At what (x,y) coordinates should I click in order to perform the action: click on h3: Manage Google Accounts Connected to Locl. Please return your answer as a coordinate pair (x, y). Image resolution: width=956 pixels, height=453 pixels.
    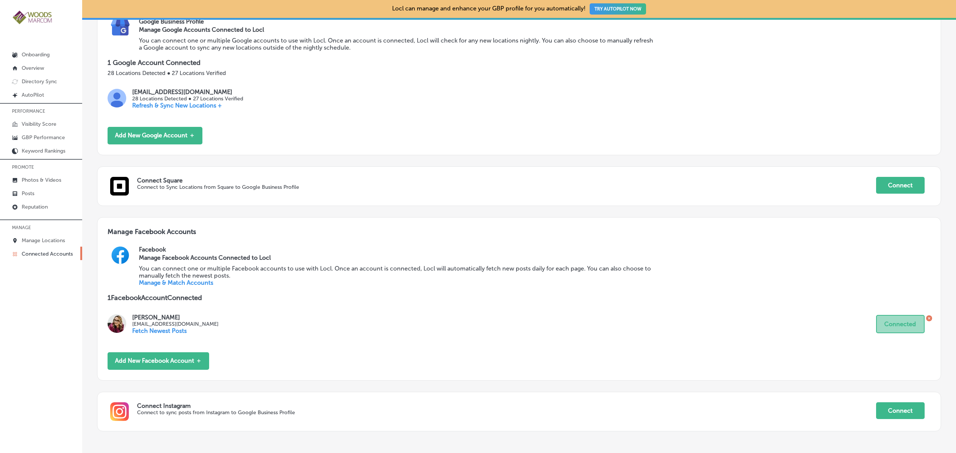
    Looking at the image, I should click on (396, 29).